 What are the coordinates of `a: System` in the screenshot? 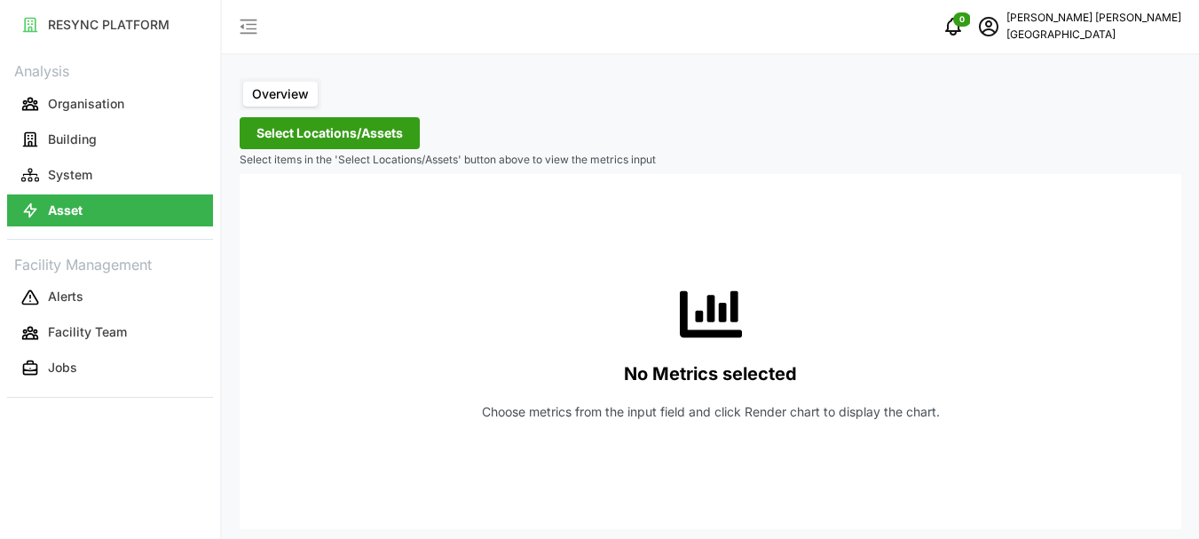 It's located at (110, 175).